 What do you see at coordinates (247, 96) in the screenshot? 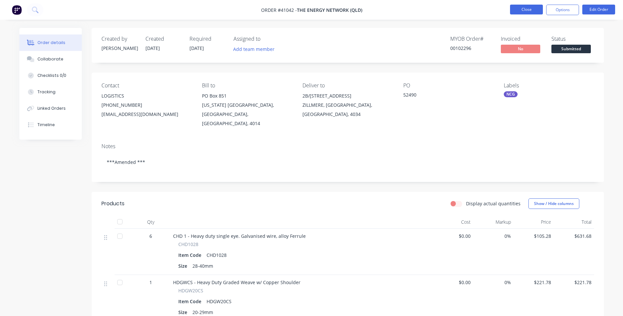
I see `div: PO Box 851` at bounding box center [247, 96].